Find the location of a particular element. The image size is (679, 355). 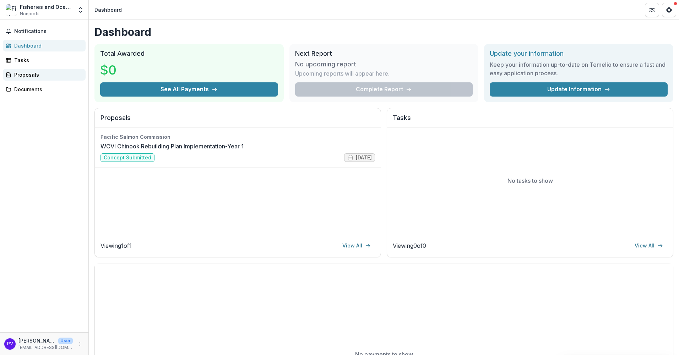

div: Tasks is located at coordinates (47, 60).